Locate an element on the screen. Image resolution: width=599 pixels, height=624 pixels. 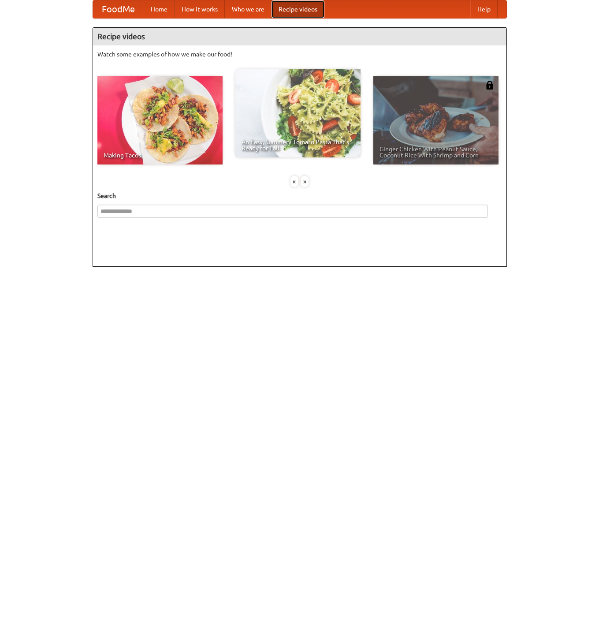
span: Making Tacos is located at coordinates (160, 155).